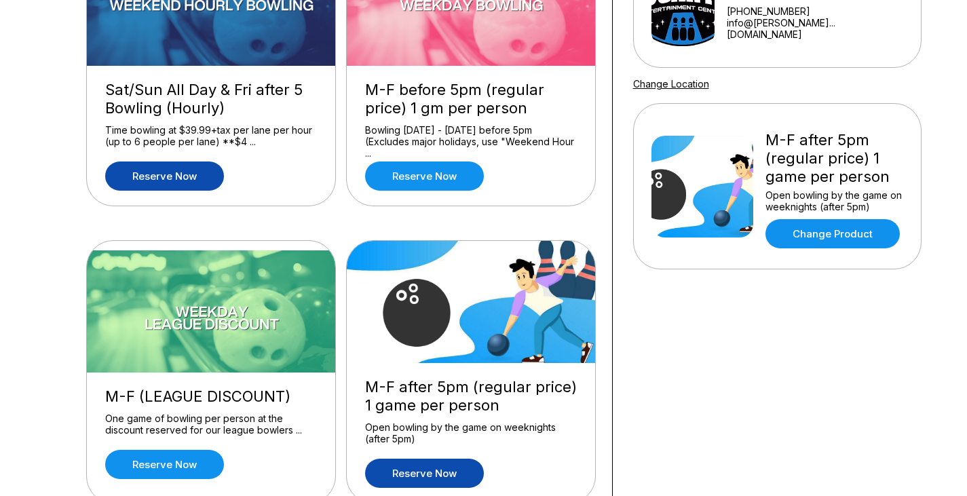 The height and width of the screenshot is (496, 967). What do you see at coordinates (212, 311) in the screenshot?
I see `img: M-F (LEAGUE DISCOUNT)` at bounding box center [212, 311].